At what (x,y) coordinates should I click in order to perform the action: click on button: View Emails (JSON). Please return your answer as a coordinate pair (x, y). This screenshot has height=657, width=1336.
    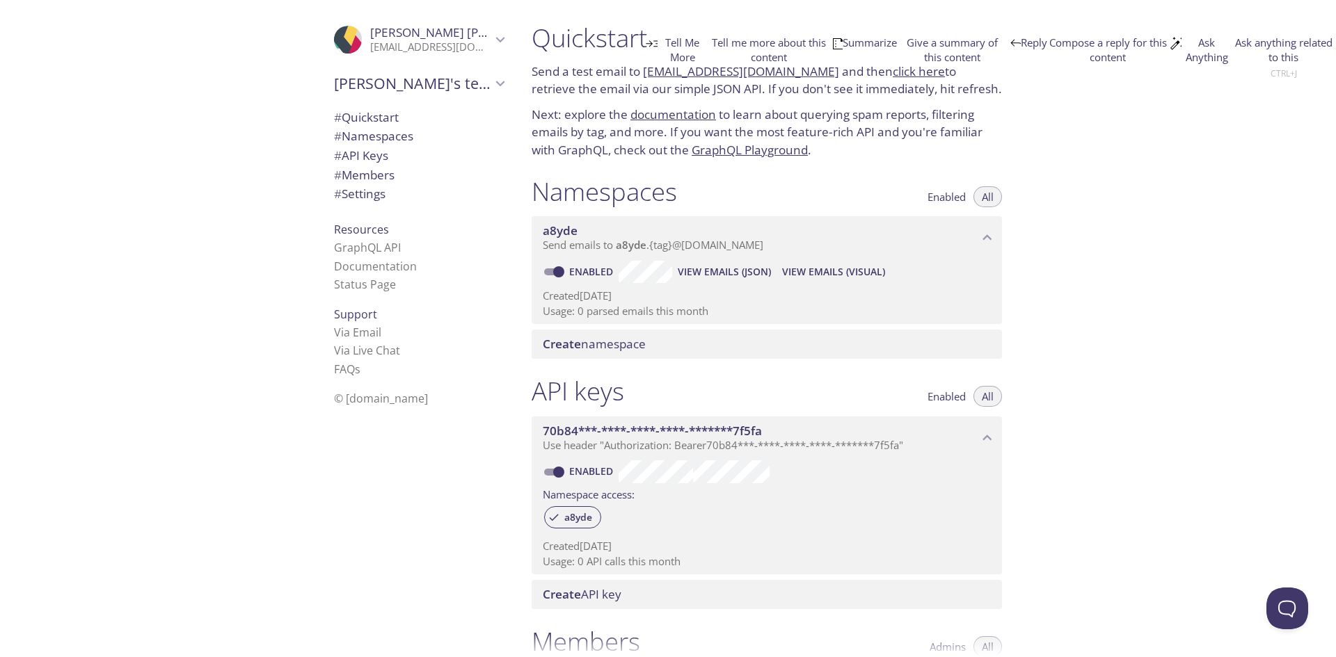
    Looking at the image, I should click on (724, 272).